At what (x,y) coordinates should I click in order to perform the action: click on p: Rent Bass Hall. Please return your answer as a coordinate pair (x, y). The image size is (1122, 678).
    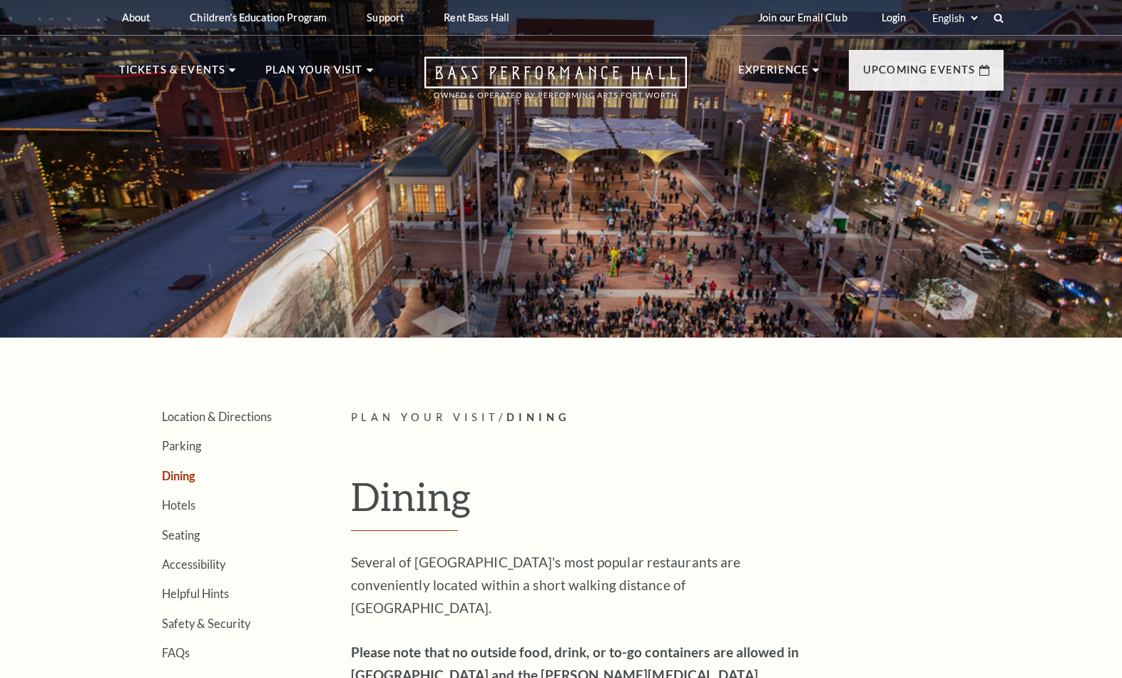
    Looking at the image, I should click on (477, 17).